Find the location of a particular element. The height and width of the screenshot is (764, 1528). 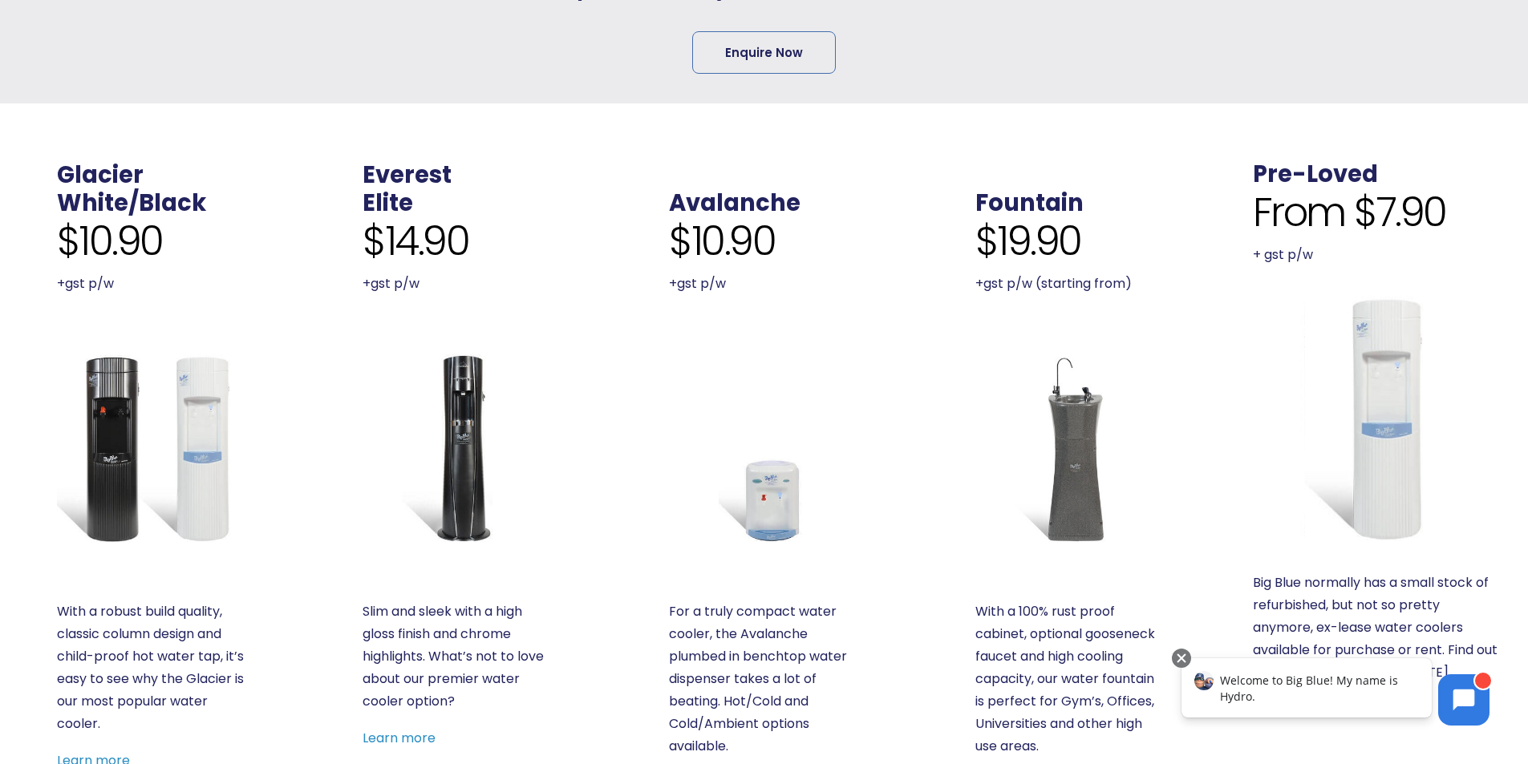

a: Pre-Loved is located at coordinates (1316, 174).